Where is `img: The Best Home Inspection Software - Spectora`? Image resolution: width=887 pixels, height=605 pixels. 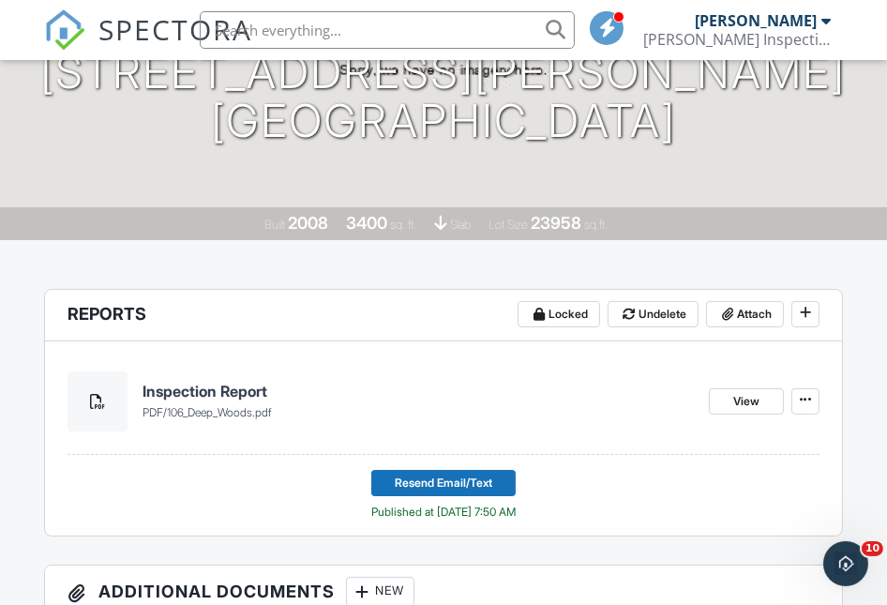
img: The Best Home Inspection Software - Spectora is located at coordinates (65, 30).